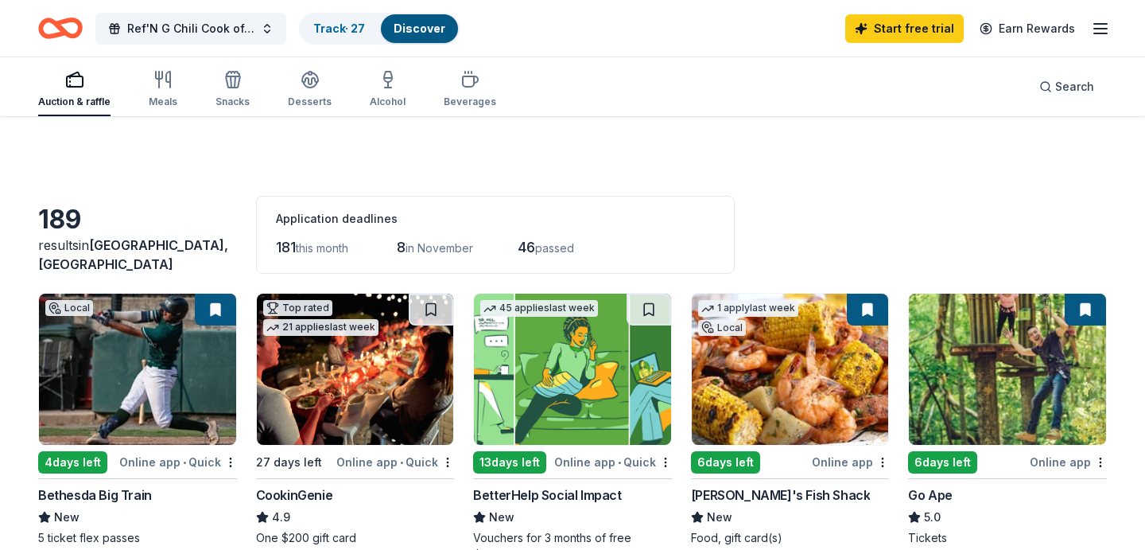  Describe the element at coordinates (289, 462) in the screenshot. I see `div: 27 days left` at that location.